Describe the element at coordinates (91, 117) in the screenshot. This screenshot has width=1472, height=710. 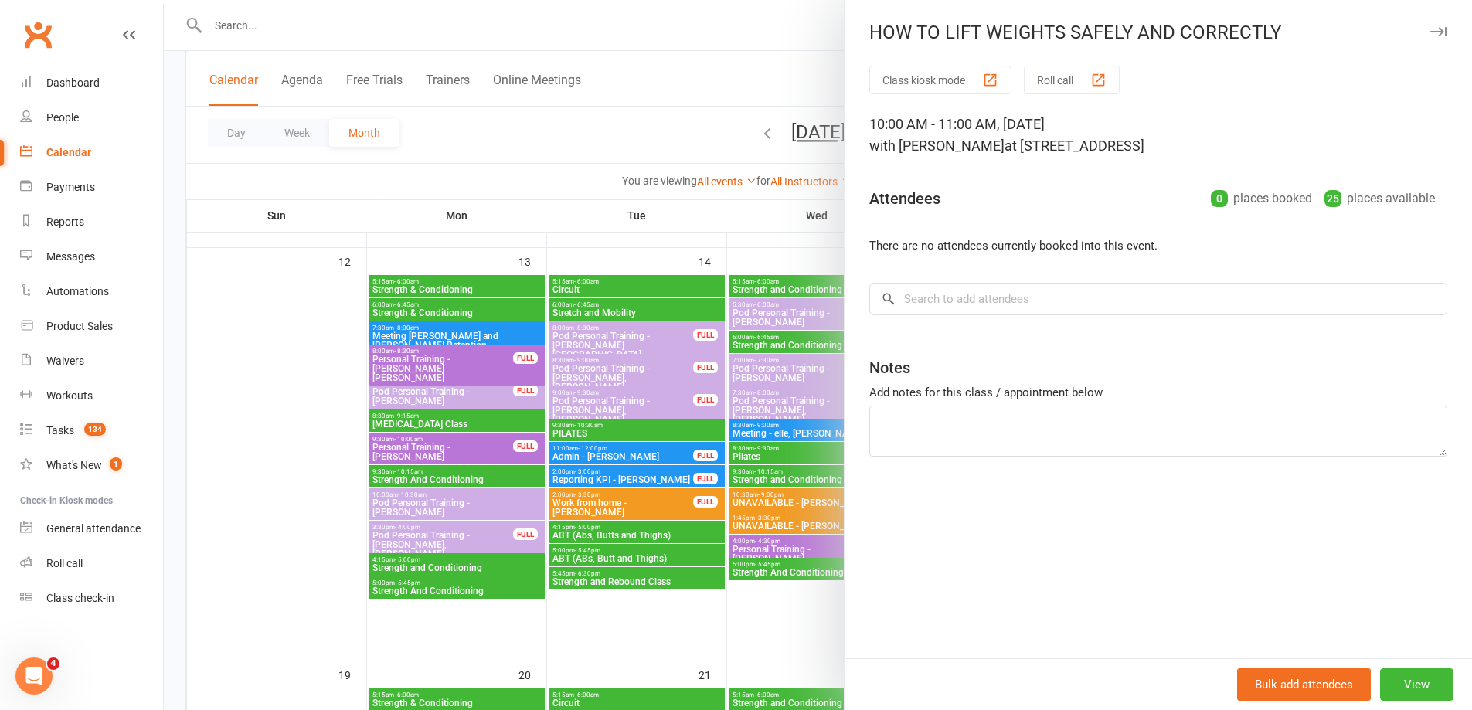
I see `a: People` at that location.